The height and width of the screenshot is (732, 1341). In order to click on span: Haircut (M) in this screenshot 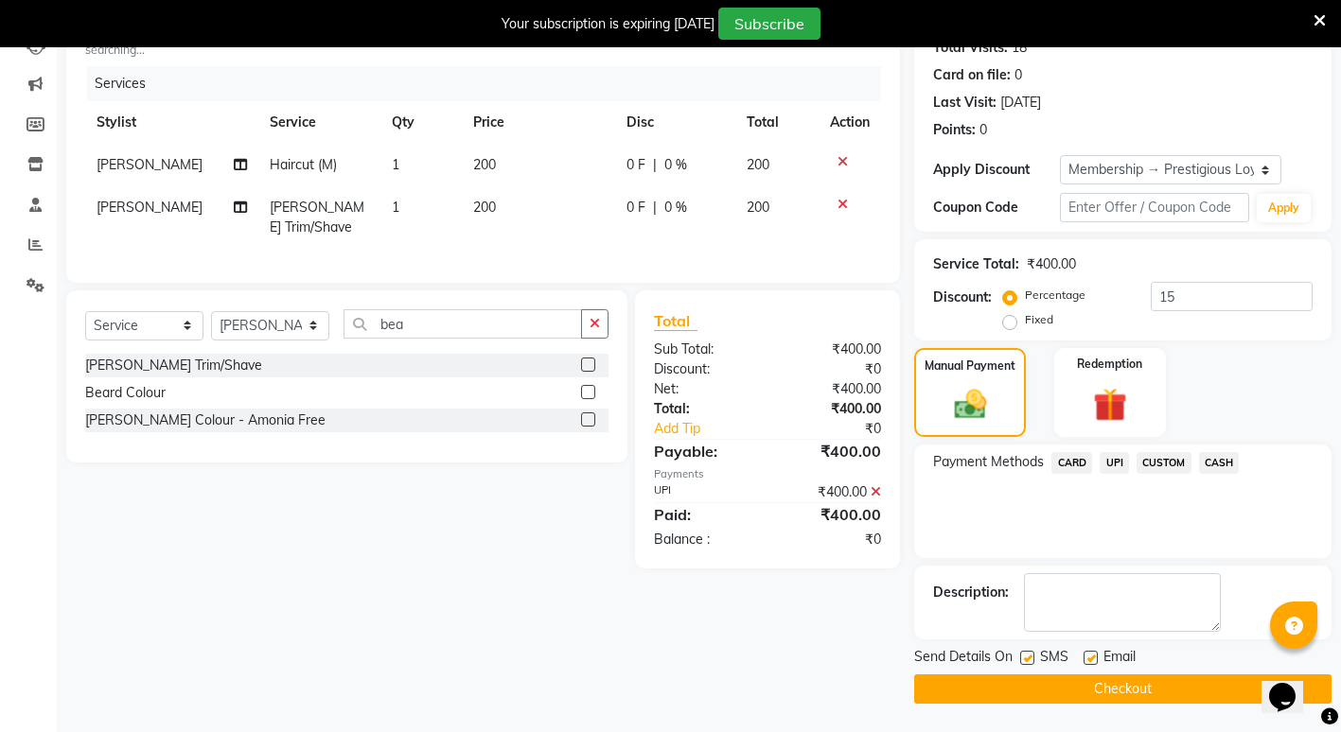, I will do `click(303, 165)`.